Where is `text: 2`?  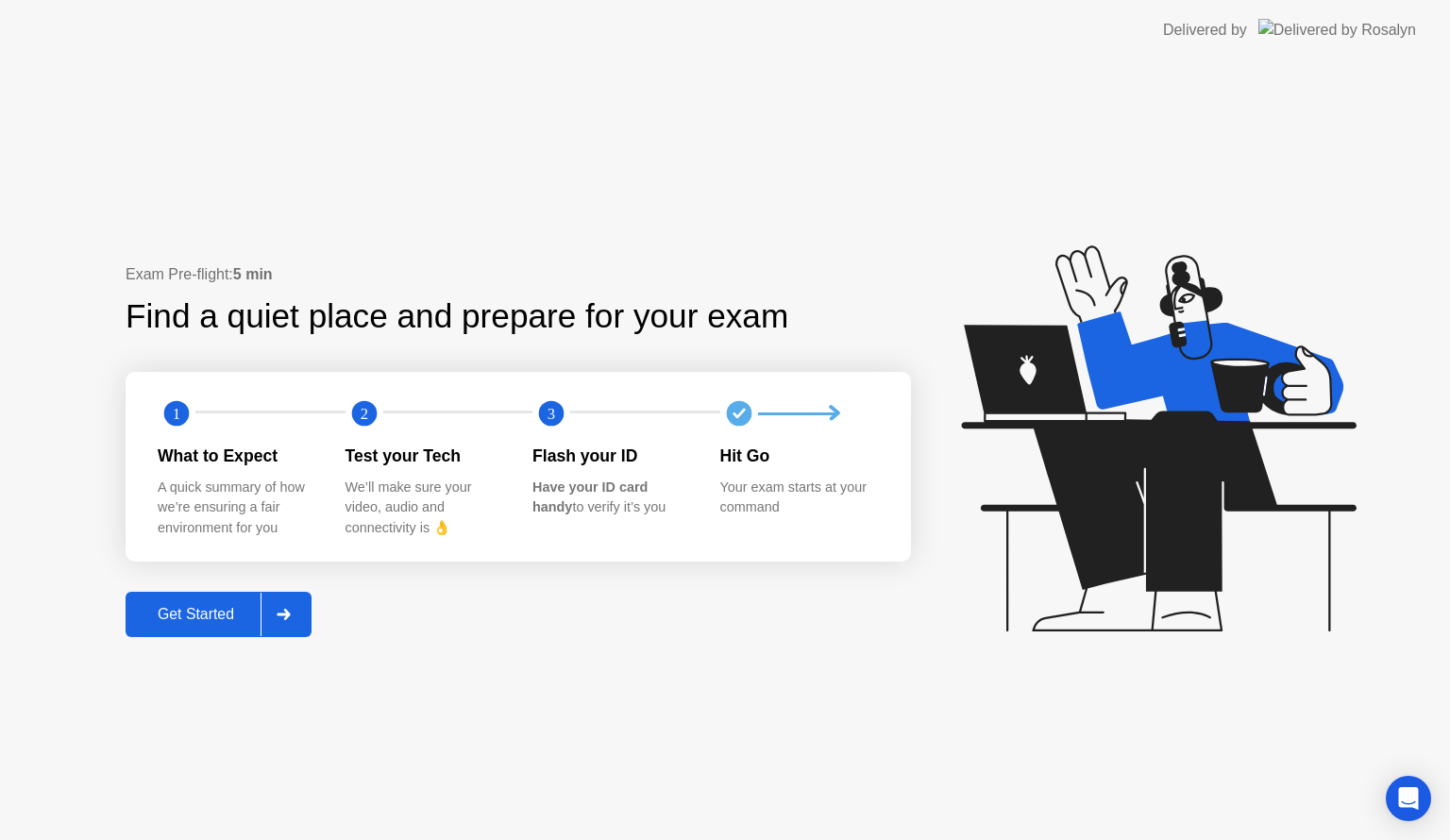
text: 2 is located at coordinates (364, 413).